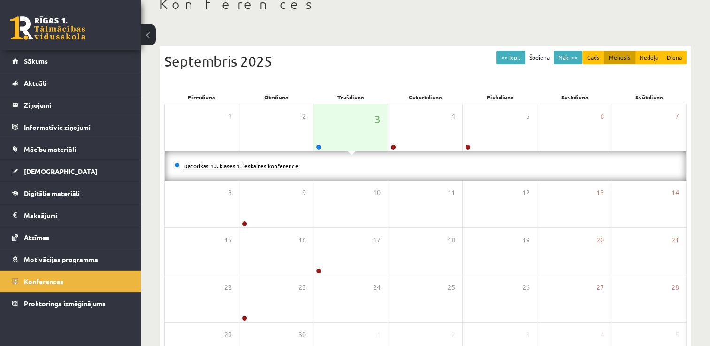 Image resolution: width=710 pixels, height=346 pixels. Describe the element at coordinates (37, 238) in the screenshot. I see `span: Atzīmes` at that location.